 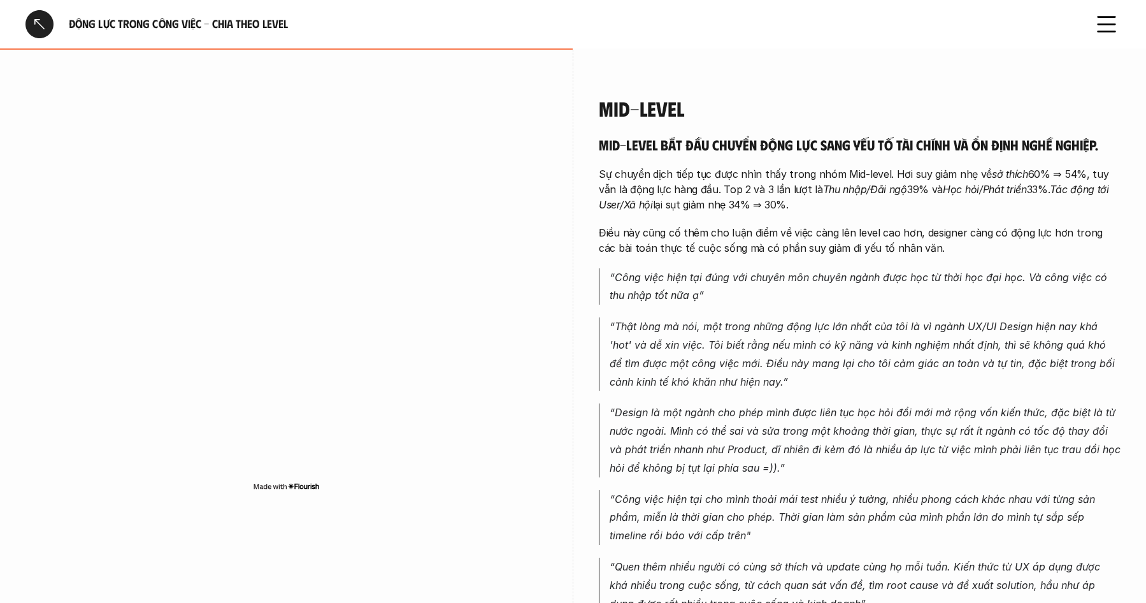 What do you see at coordinates (854, 517) in the screenshot?
I see `em: “Công việc hiện tại cho mình thoải mái test nhiều ý tưởng, nhiều phong cách khác nhau với từng sả...` at bounding box center [854, 517].